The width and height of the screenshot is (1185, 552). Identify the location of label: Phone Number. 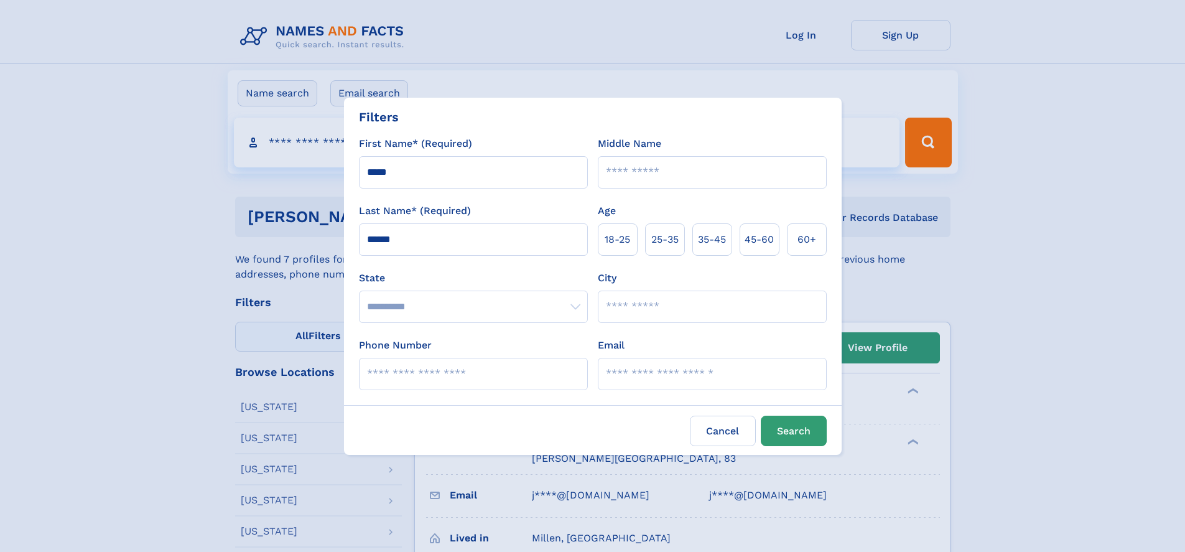
(395, 345).